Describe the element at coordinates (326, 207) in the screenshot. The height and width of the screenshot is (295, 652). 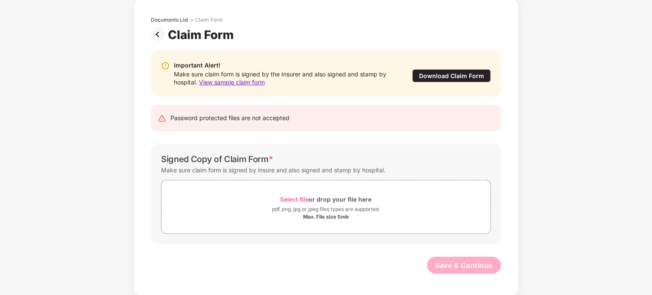
I see `span: Select fileor drop your file herepdf, png, jpg or jpeg files types are supported.Max. File size 5mb` at that location.